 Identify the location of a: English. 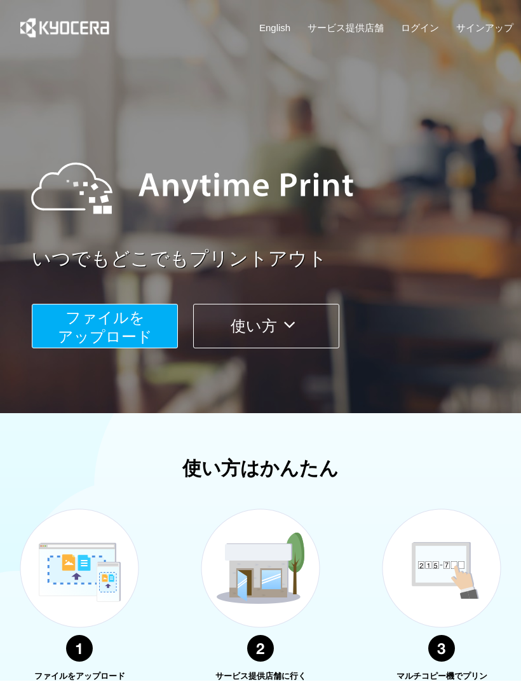
(274, 27).